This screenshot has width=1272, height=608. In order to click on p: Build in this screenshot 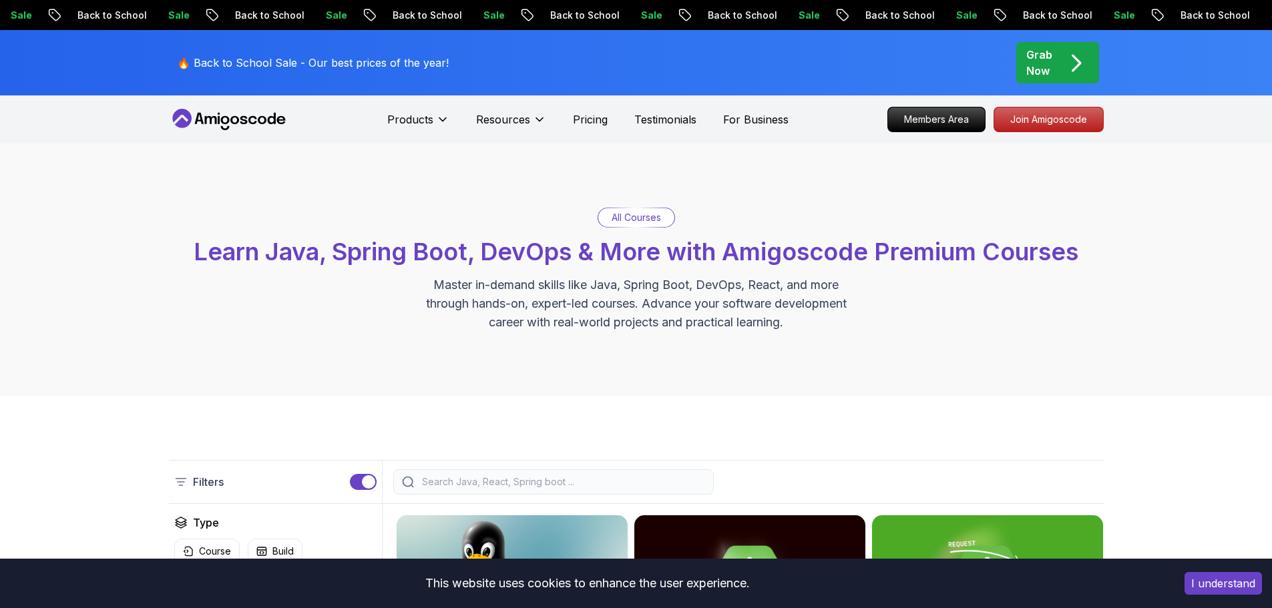, I will do `click(283, 551)`.